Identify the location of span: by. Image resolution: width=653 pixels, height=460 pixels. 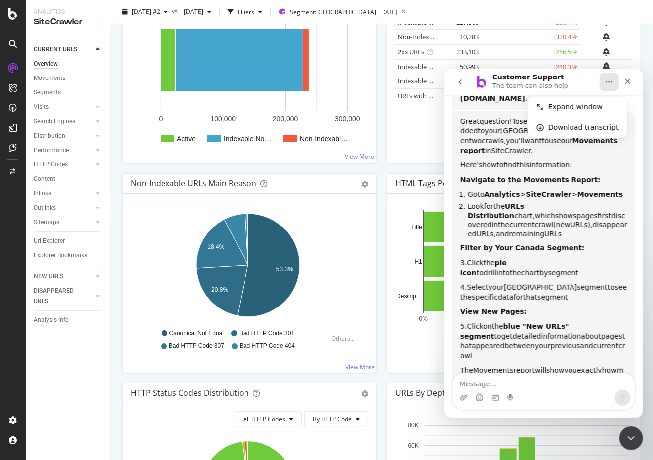
(99, 204).